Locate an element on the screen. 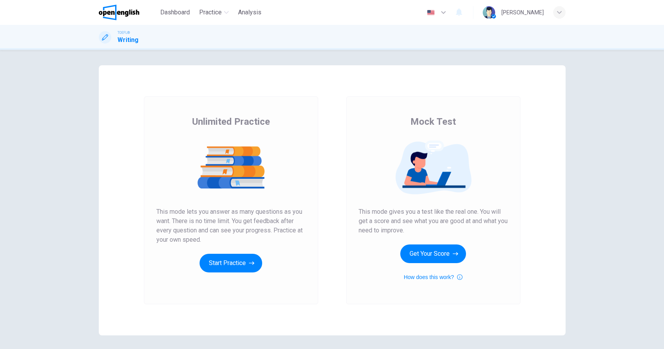 Image resolution: width=664 pixels, height=349 pixels. a: Analysis is located at coordinates (250, 12).